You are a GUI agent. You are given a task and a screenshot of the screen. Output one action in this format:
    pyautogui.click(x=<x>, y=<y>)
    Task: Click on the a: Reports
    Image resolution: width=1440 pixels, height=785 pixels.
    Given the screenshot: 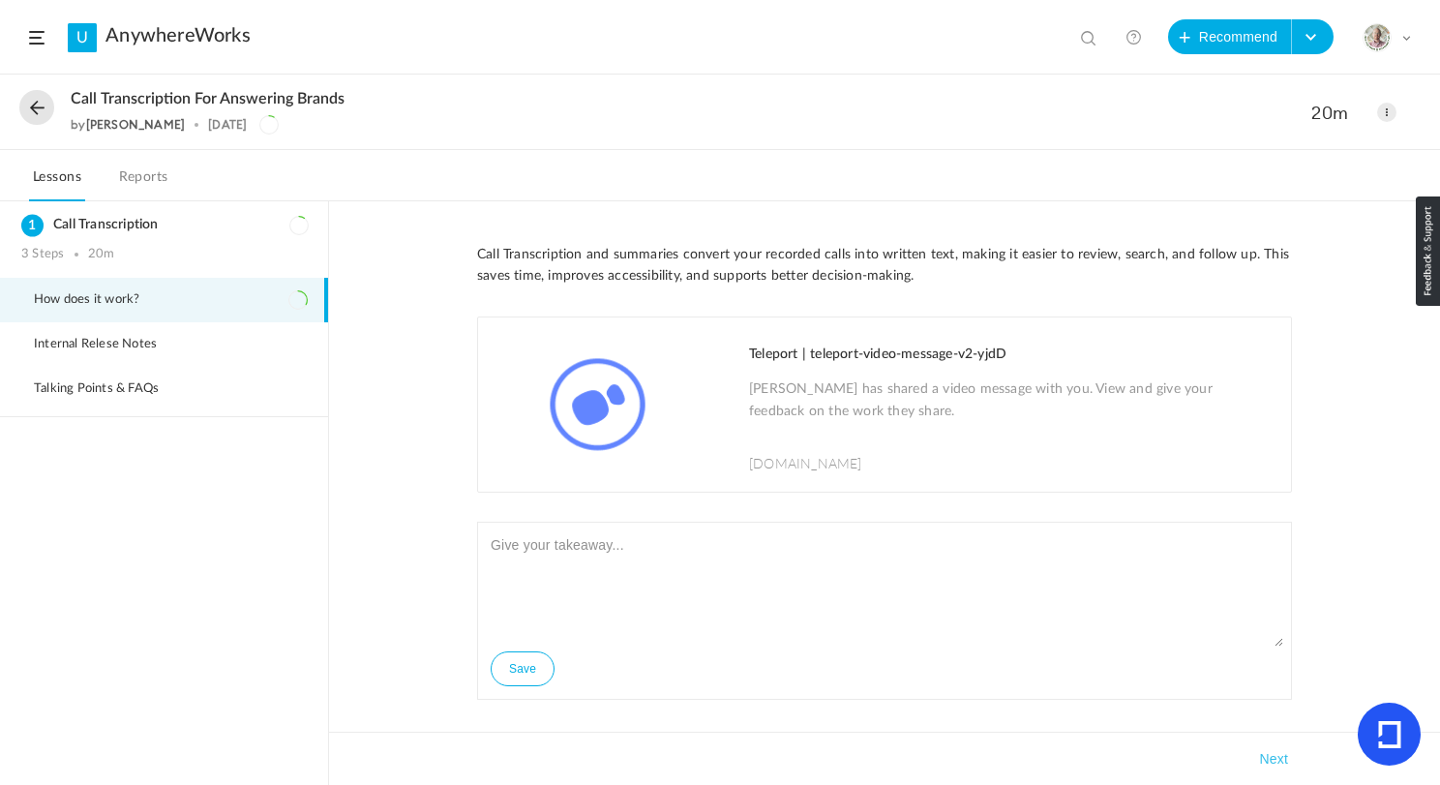 What is the action you would take?
    pyautogui.click(x=143, y=183)
    